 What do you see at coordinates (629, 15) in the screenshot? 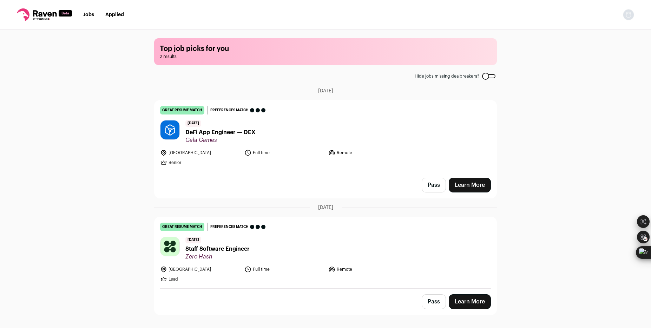
I see `img: nopic.png` at bounding box center [629, 15].